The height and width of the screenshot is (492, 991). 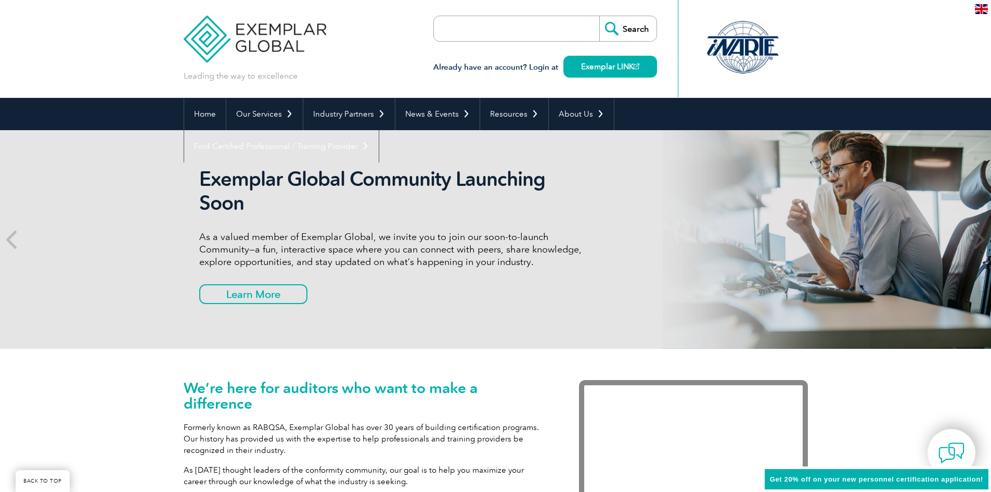 I want to click on img: open_square.png, so click(x=636, y=66).